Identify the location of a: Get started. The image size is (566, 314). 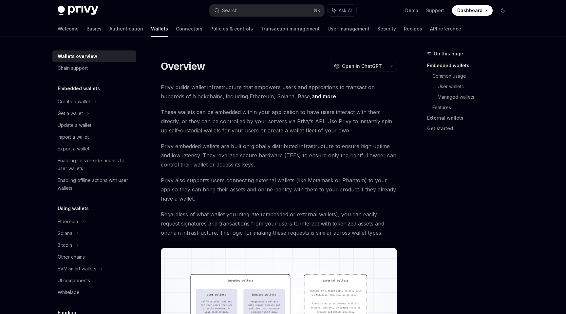
(470, 128).